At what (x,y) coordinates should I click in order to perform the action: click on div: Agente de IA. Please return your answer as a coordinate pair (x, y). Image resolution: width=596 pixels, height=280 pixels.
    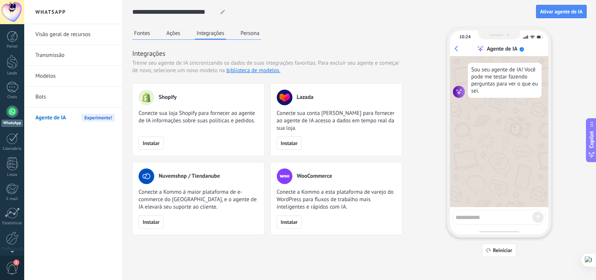
    Looking at the image, I should click on (502, 49).